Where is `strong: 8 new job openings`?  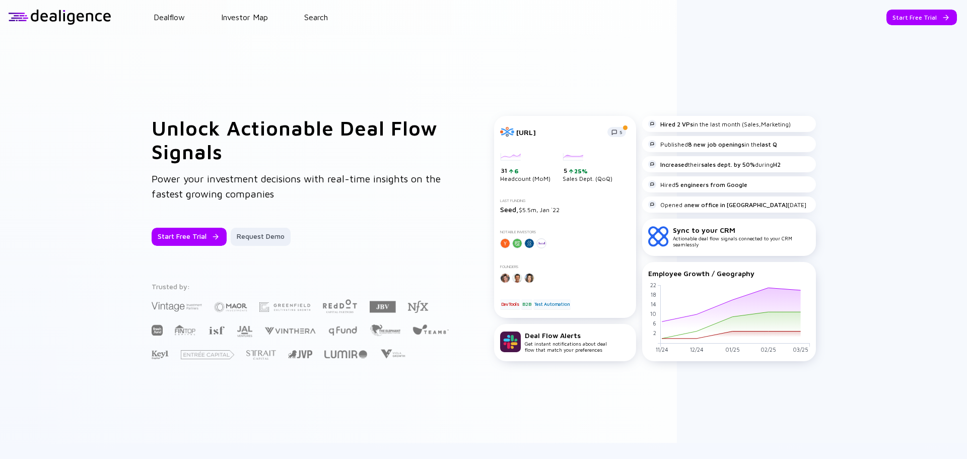
strong: 8 new job openings is located at coordinates (716, 144).